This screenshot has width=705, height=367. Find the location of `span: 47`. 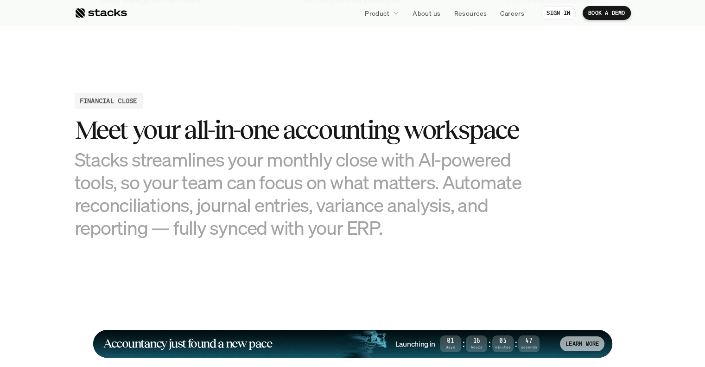

span: 47 is located at coordinates (529, 341).